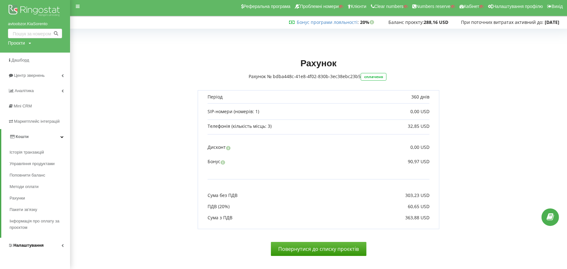 The image size is (567, 269). Describe the element at coordinates (419, 126) in the screenshot. I see `p: 32,85 USD` at that location.